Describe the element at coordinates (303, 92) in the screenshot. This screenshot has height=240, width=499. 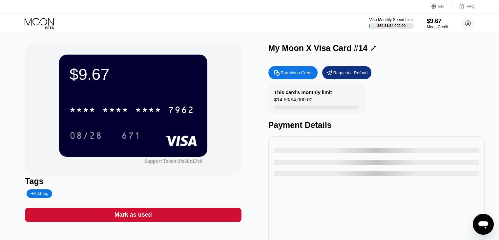
I see `div: This card’s monthly limit` at that location.